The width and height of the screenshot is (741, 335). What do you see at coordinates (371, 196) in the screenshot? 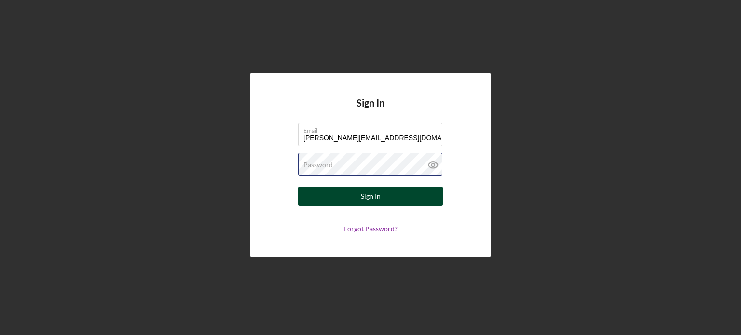
I see `div: Sign In` at bounding box center [371, 196].